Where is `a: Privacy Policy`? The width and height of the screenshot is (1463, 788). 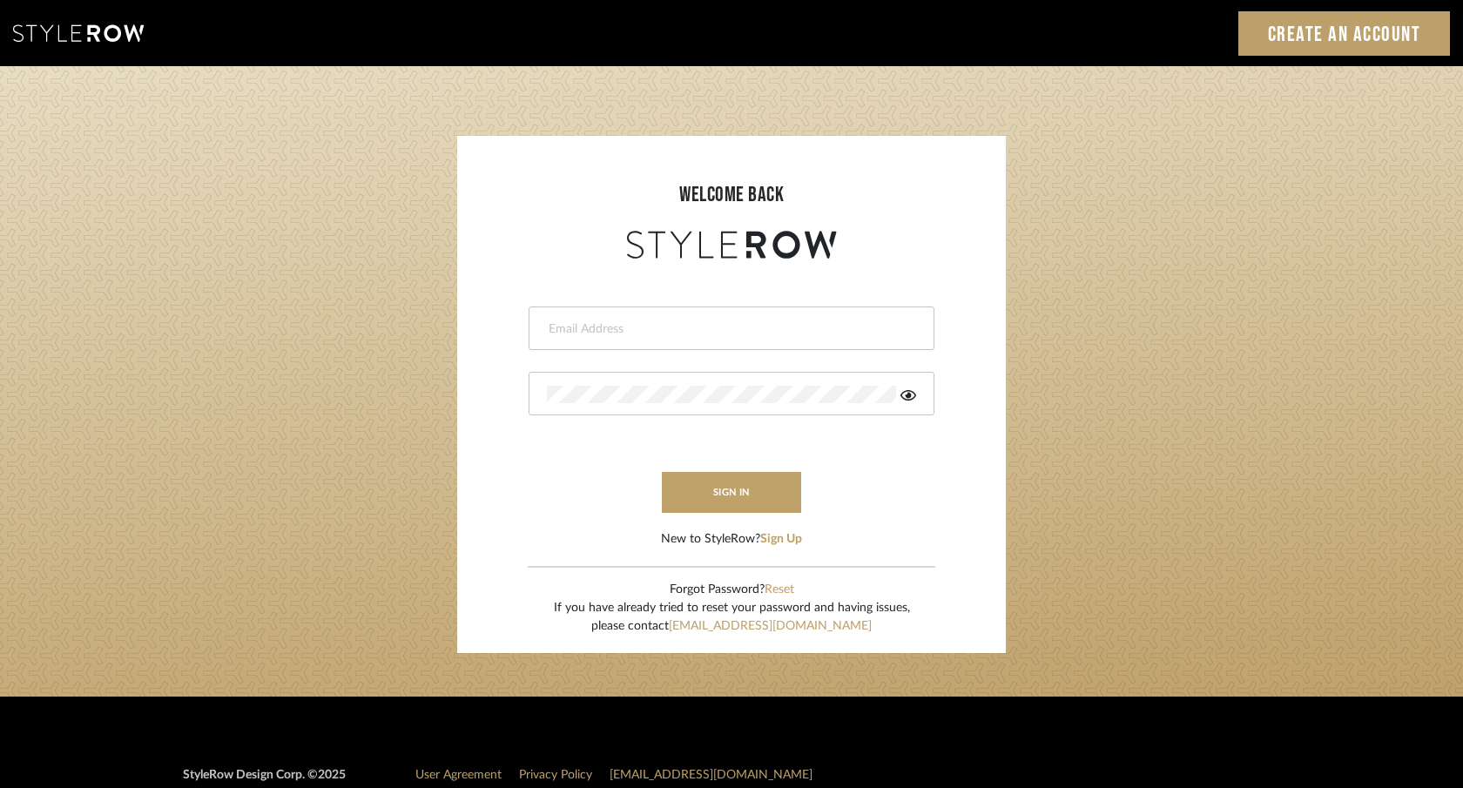
a: Privacy Policy is located at coordinates (556, 775).